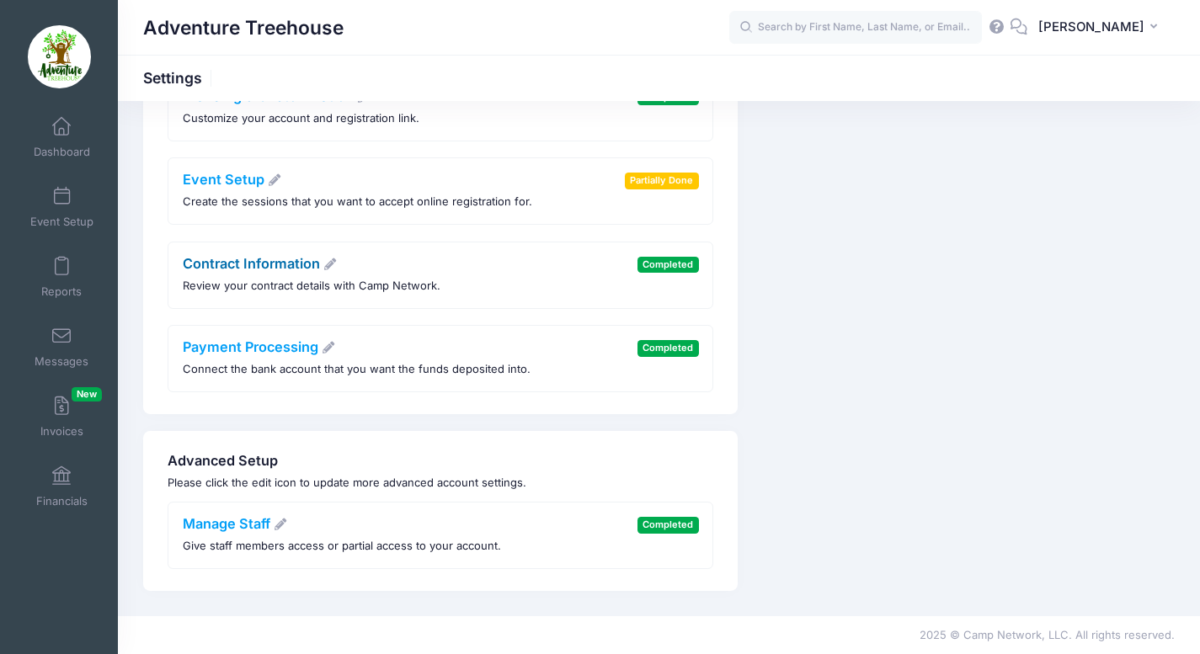  Describe the element at coordinates (243, 28) in the screenshot. I see `h1: Adventure Treehouse` at that location.